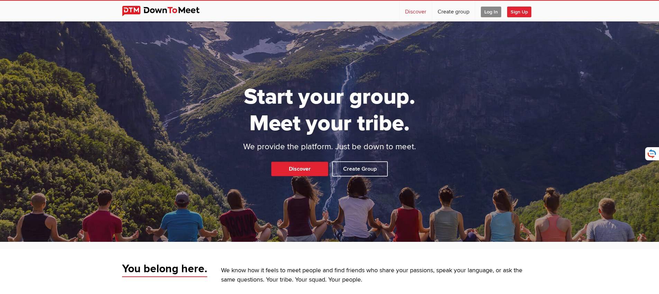 The height and width of the screenshot is (294, 659). I want to click on h1: Start your group. Meet your tribe., so click(330, 110).